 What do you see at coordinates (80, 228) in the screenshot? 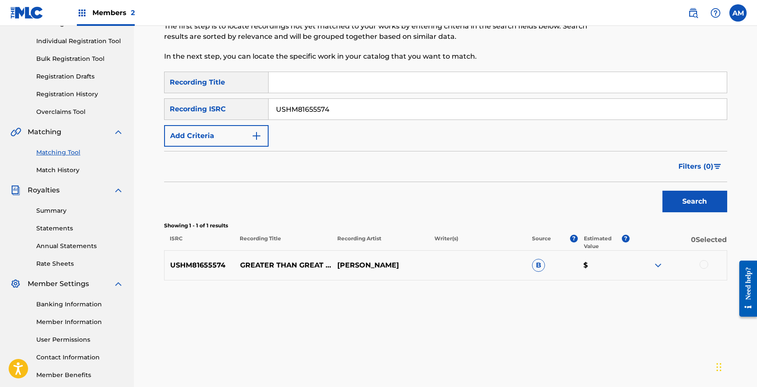
I see `a: Statements` at bounding box center [80, 228].